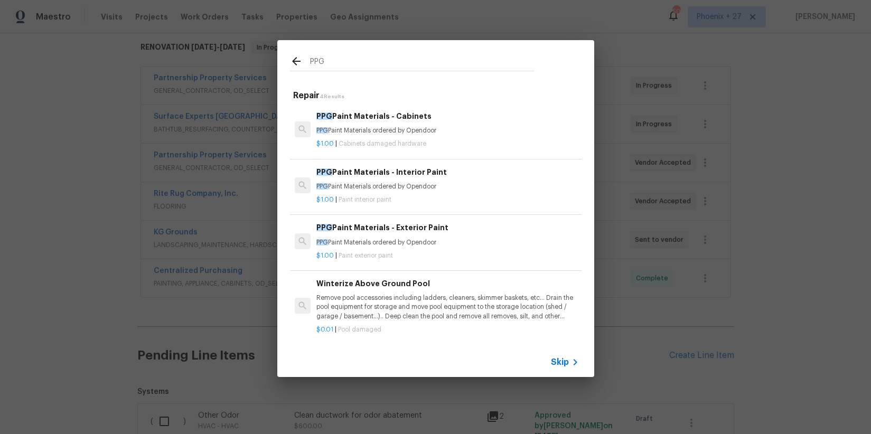 This screenshot has height=434, width=871. What do you see at coordinates (447, 307) in the screenshot?
I see `p: Remove pool accessories including ladders, cleaners, skimmer baskets, etc… Drain the pool equipme...` at bounding box center [447, 307].